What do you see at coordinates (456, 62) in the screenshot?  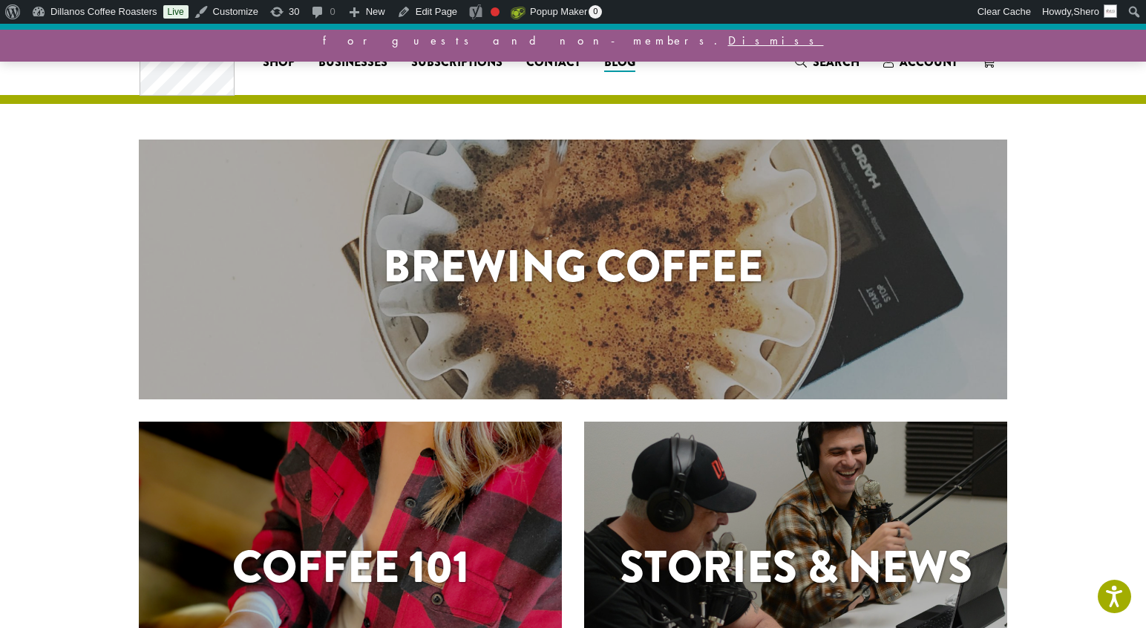 I see `span: Subscriptions` at bounding box center [456, 62].